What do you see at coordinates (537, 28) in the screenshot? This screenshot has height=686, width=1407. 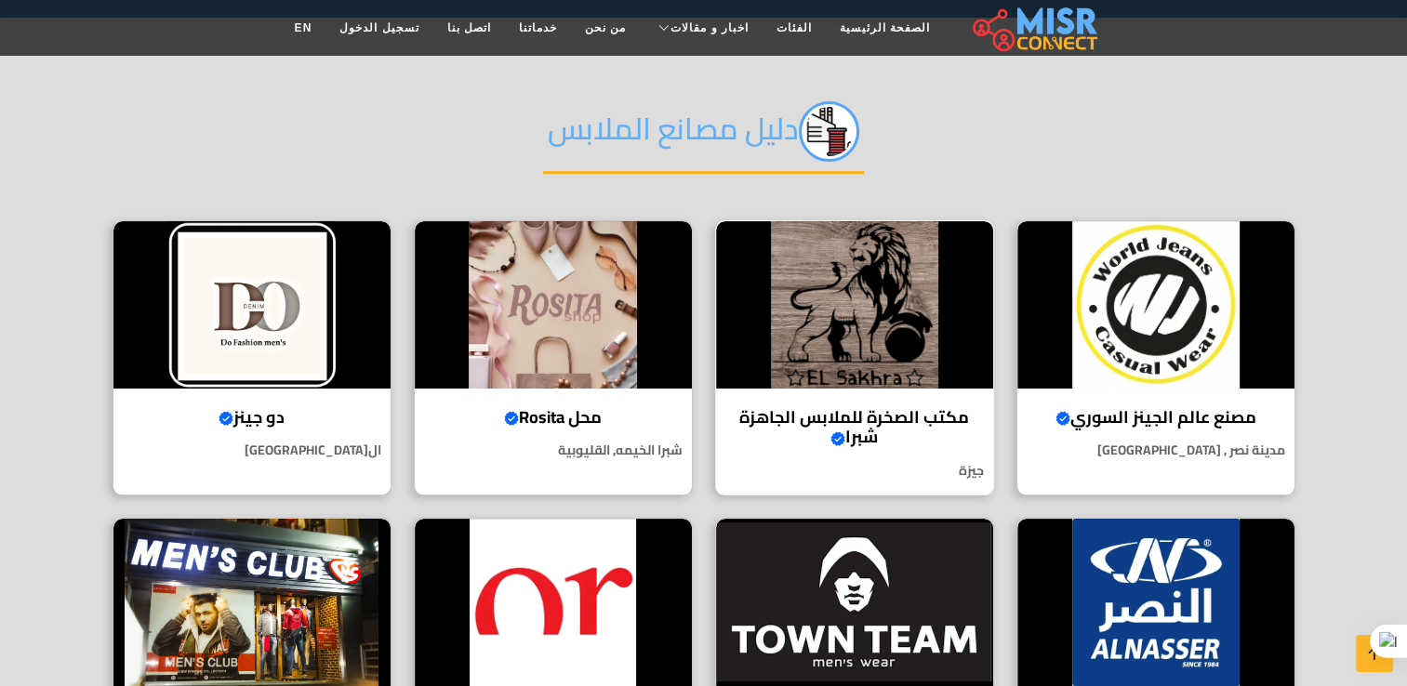 I see `a: خدماتنا` at bounding box center [537, 28].